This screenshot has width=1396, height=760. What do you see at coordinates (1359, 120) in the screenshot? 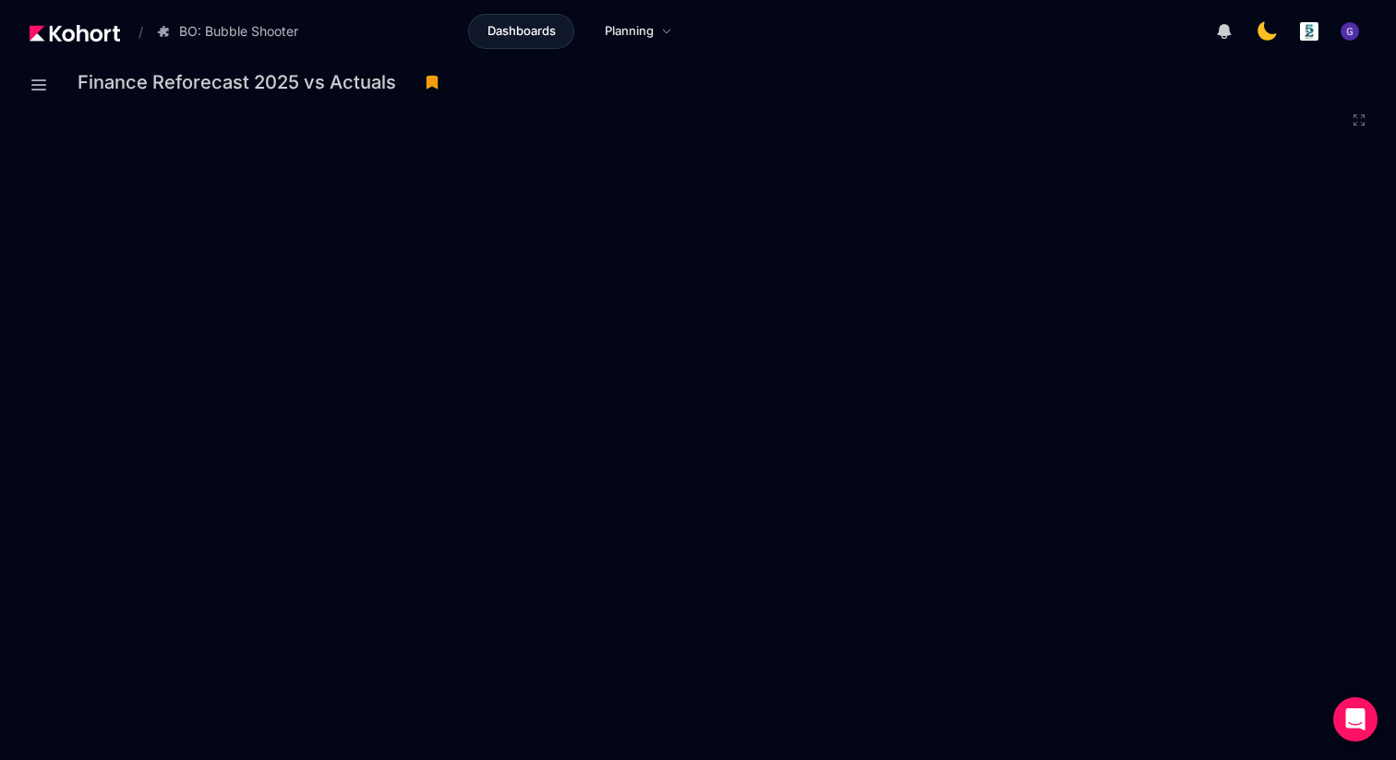
I see `button: Fullscreen` at bounding box center [1359, 120].